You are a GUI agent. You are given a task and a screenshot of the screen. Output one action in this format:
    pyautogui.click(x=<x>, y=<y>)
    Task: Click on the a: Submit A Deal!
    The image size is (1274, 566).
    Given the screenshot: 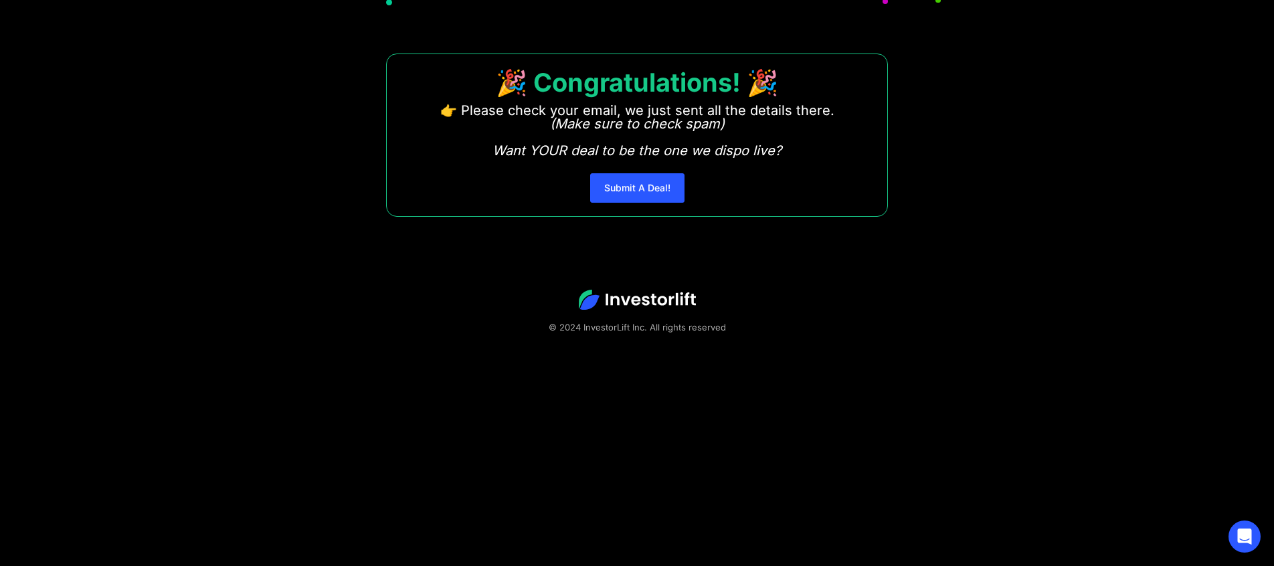 What is the action you would take?
    pyautogui.click(x=637, y=188)
    